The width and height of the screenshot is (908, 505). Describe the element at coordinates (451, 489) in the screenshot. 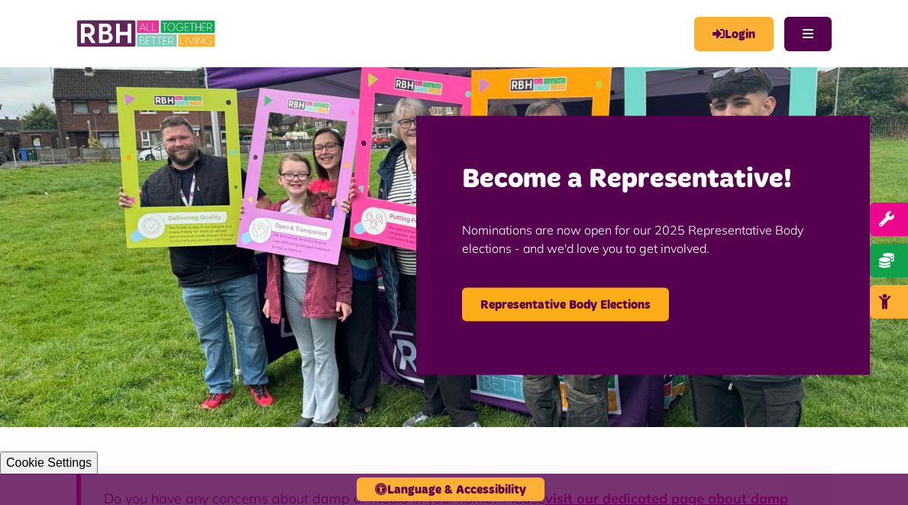

I see `button: Language & Accessibility` at that location.